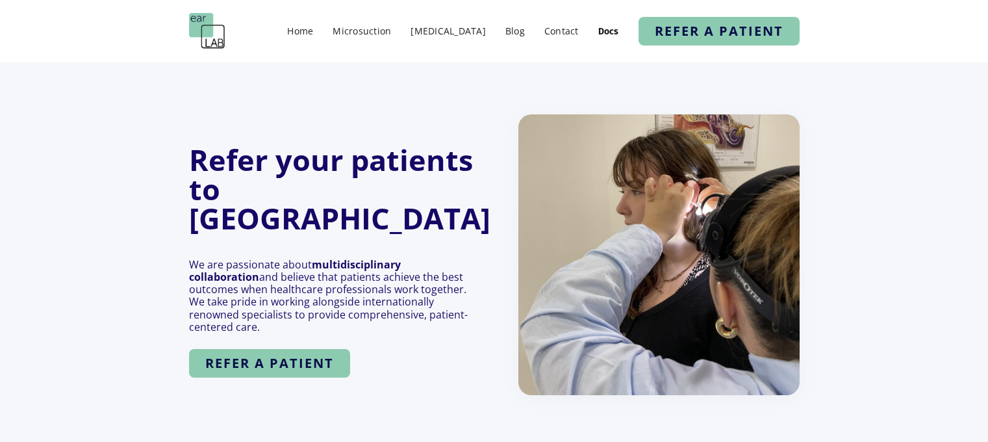 This screenshot has width=988, height=442. What do you see at coordinates (300, 31) in the screenshot?
I see `a: Home` at bounding box center [300, 31].